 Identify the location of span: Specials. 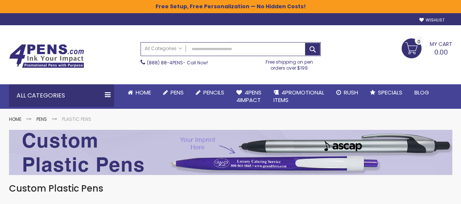
(390, 92).